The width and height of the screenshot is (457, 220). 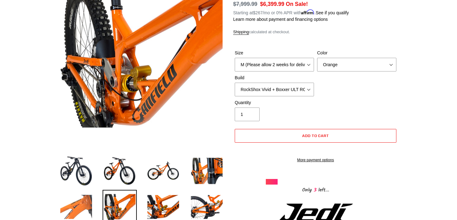 I want to click on span: $6,399.99, so click(x=273, y=4).